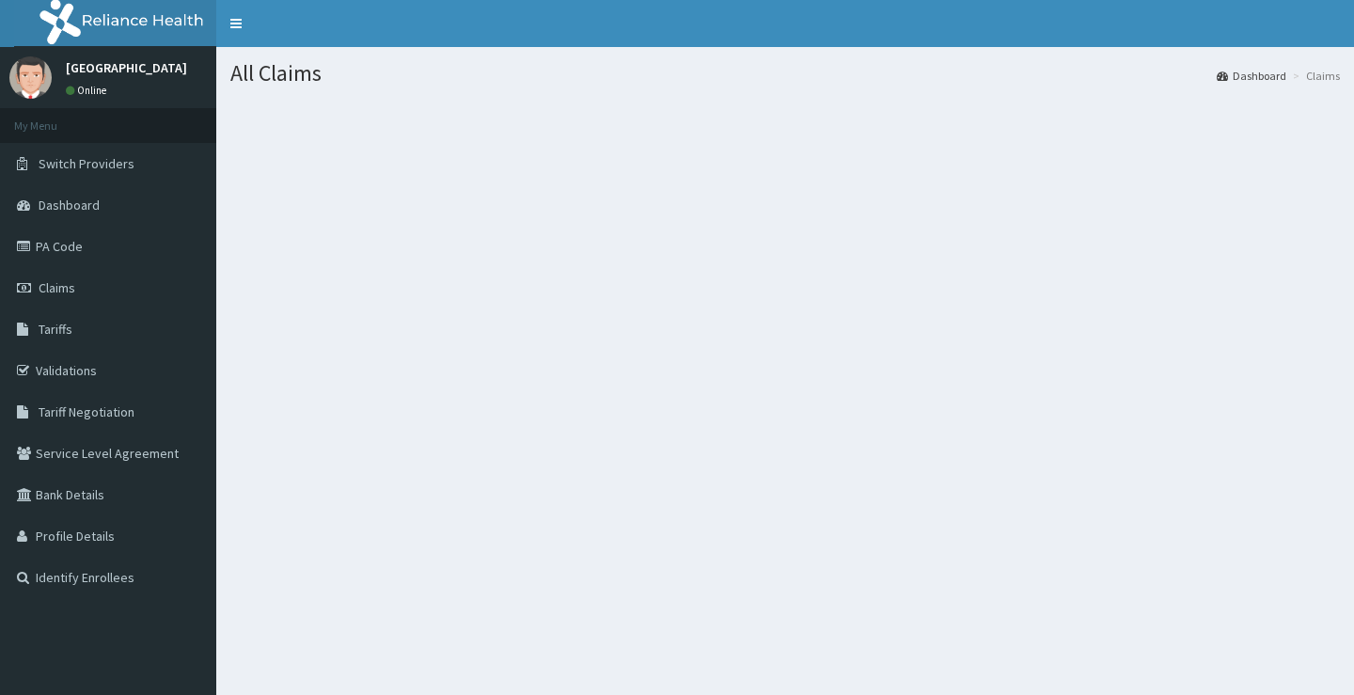 This screenshot has width=1354, height=695. I want to click on span: Claims, so click(56, 288).